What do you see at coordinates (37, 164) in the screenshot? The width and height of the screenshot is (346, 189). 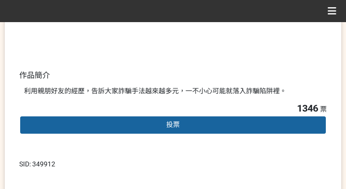 I see `span: SID: 349912` at bounding box center [37, 164].